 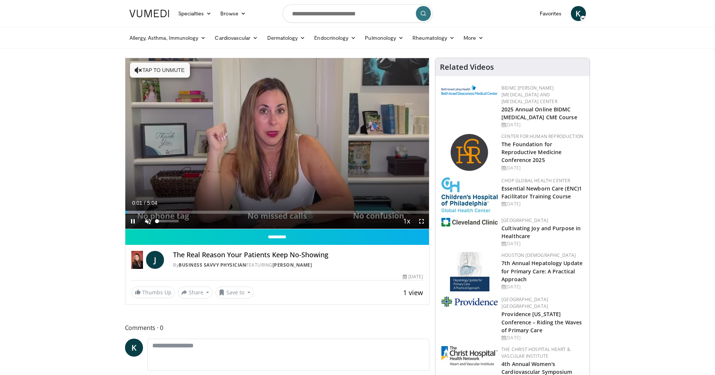 I want to click on a: J, so click(x=155, y=260).